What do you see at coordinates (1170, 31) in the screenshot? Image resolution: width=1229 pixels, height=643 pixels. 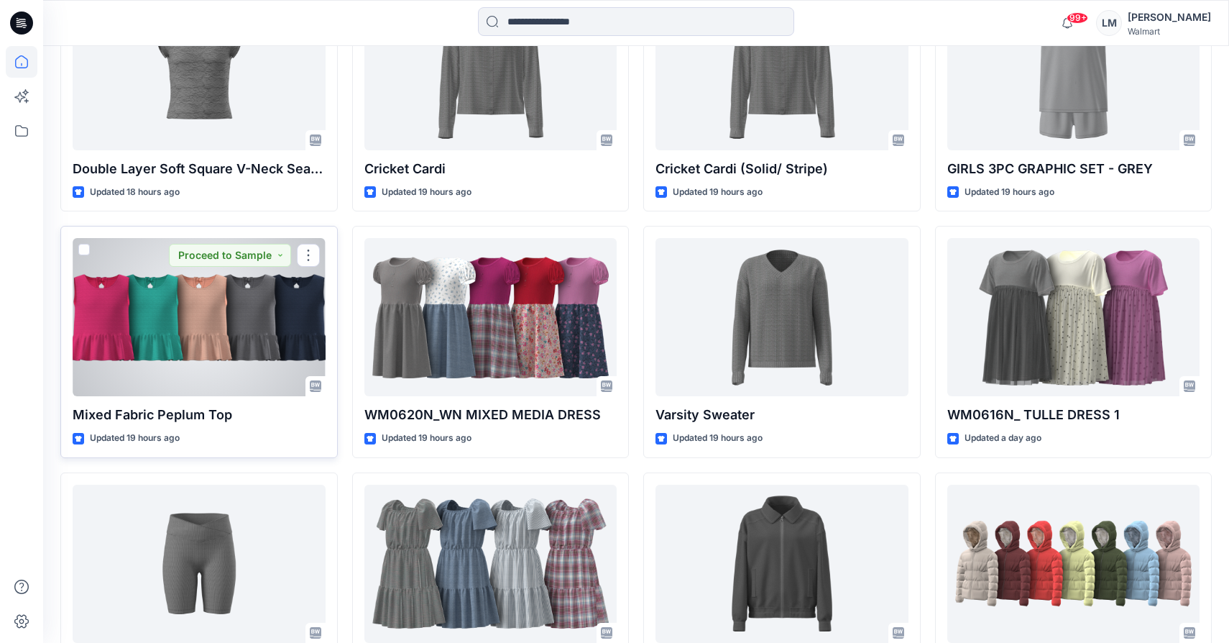 I see `div: Walmart` at bounding box center [1170, 31].